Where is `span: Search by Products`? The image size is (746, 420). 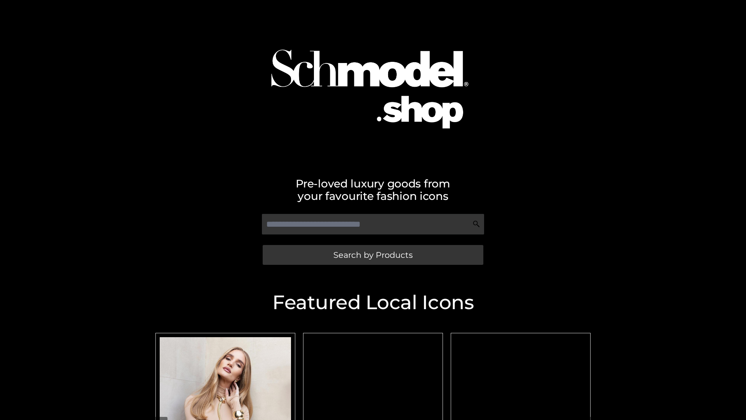
span: Search by Products is located at coordinates (373, 255).